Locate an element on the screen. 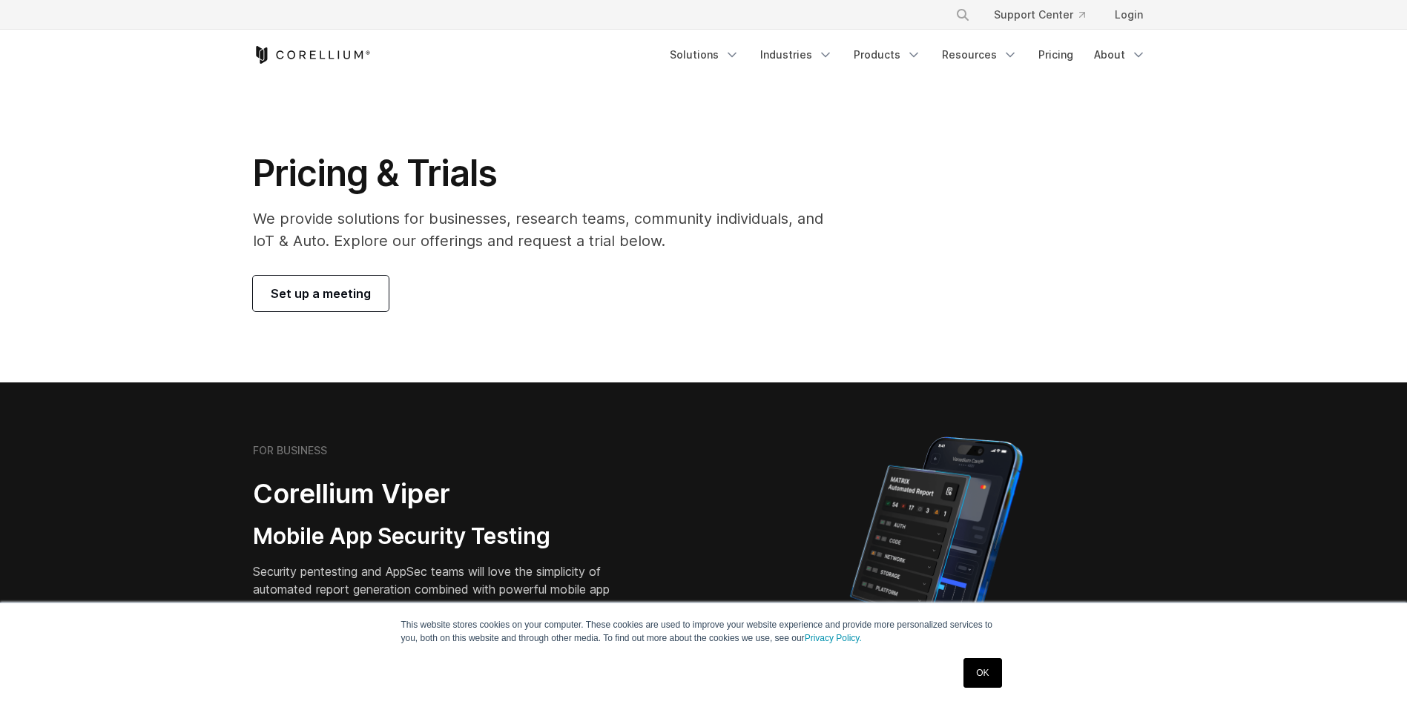  a: About is located at coordinates (1120, 55).